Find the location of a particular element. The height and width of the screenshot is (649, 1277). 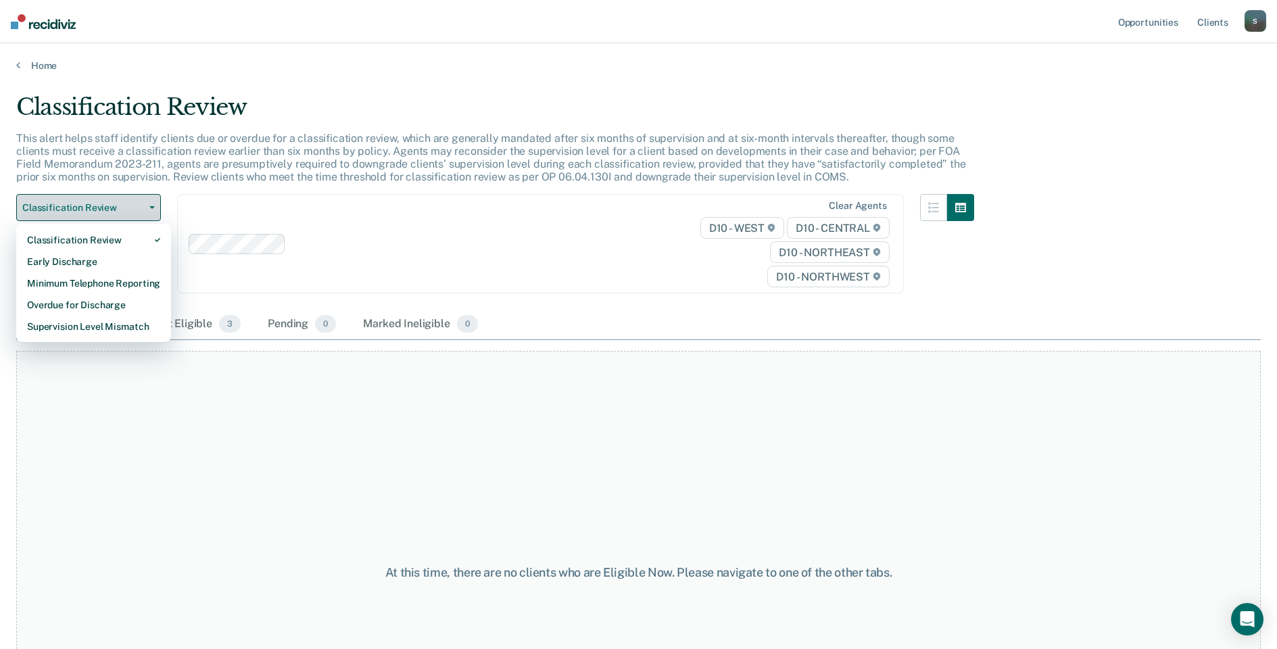

div: Minimum Telephone Reporting is located at coordinates (93, 283).